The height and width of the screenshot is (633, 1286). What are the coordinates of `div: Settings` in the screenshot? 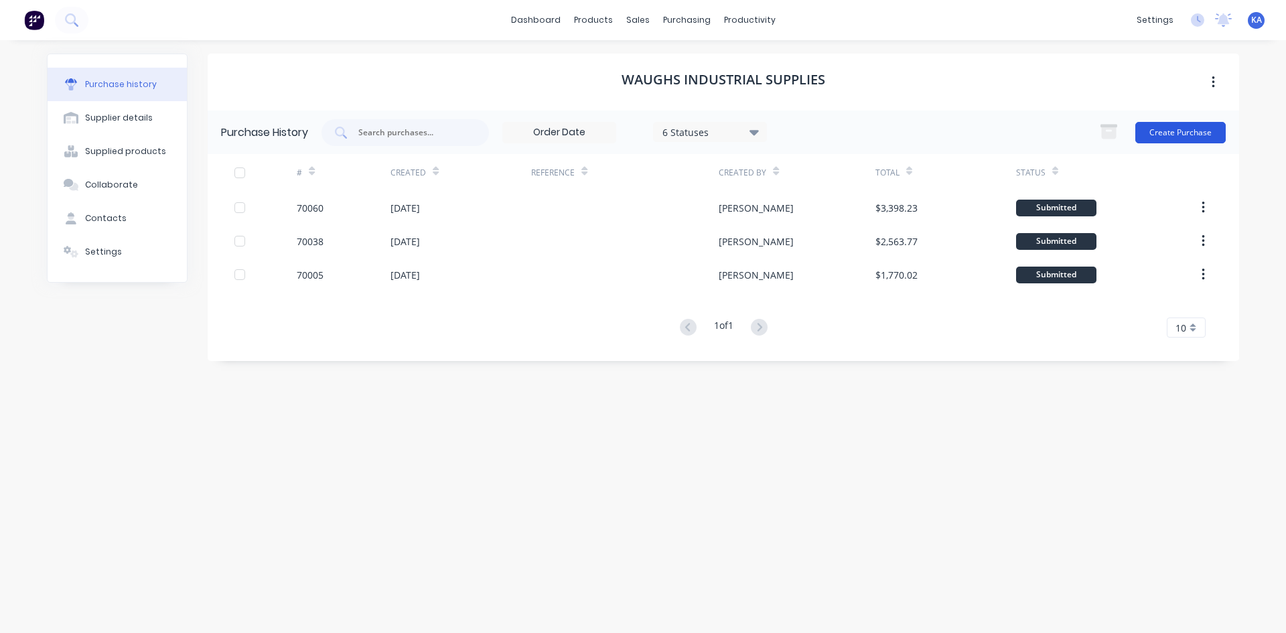 It's located at (103, 252).